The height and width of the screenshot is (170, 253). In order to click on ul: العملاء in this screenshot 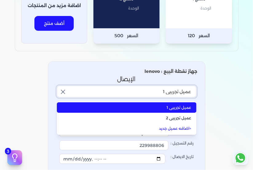, I will do `click(126, 118)`.